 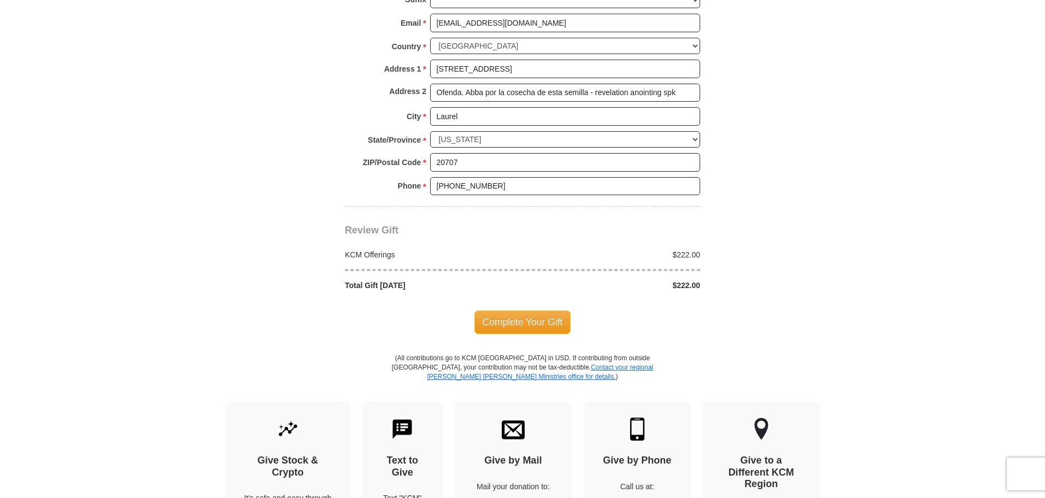 What do you see at coordinates (409, 186) in the screenshot?
I see `strong: Phone` at bounding box center [409, 186].